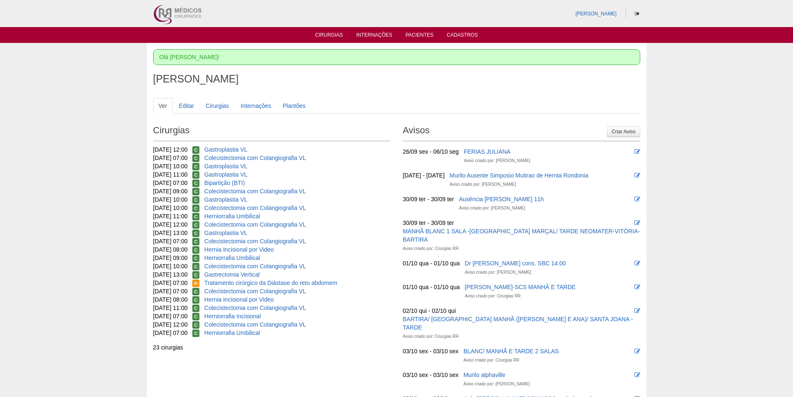 The width and height of the screenshot is (793, 397). What do you see at coordinates (272, 347) in the screenshot?
I see `div: 23 cirurgias` at bounding box center [272, 347].